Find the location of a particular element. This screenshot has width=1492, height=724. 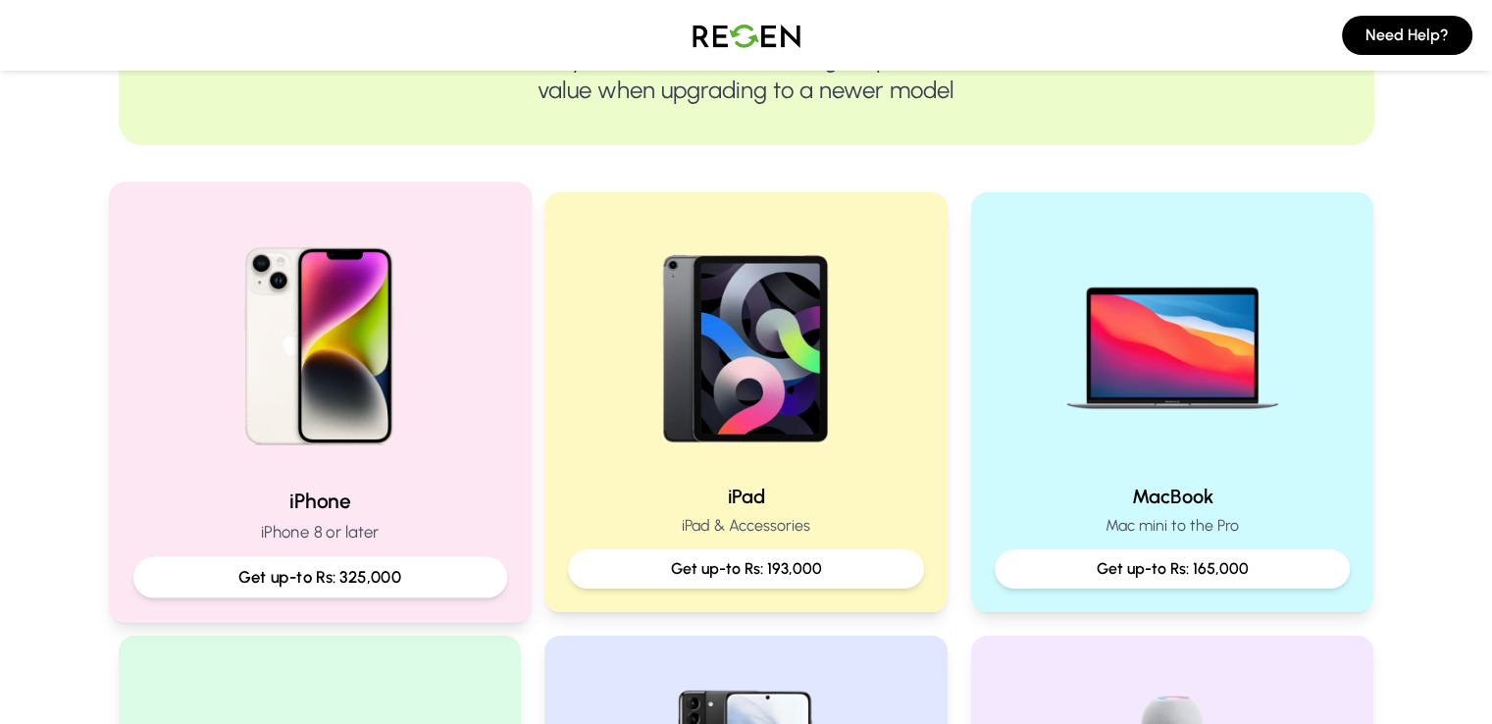

p: Get up-to Rs: 165,000 is located at coordinates (1172, 569).